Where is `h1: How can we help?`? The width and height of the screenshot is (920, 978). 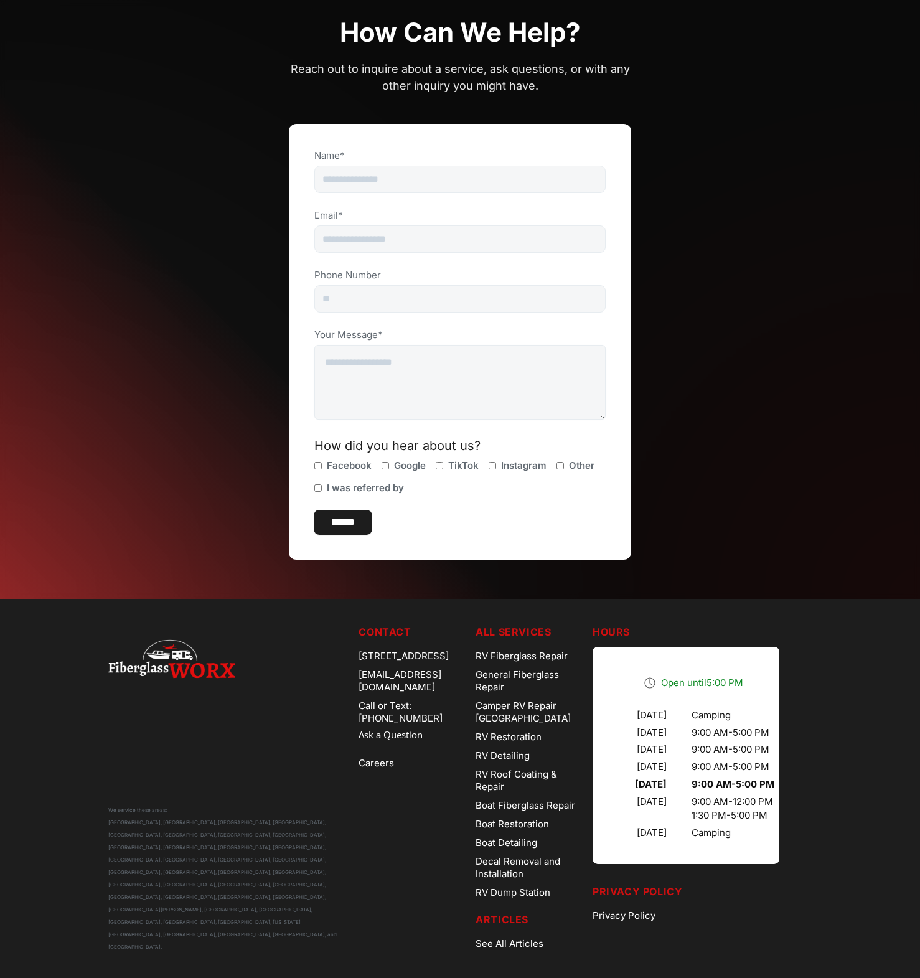 h1: How can we help? is located at coordinates (460, 32).